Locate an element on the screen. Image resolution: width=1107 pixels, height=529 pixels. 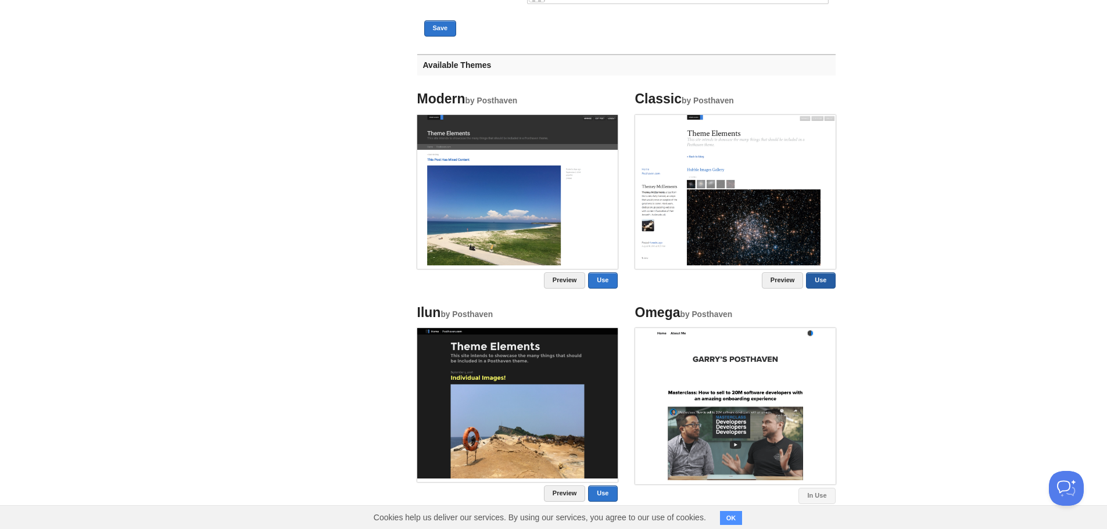
h4: Modern is located at coordinates (517, 99).